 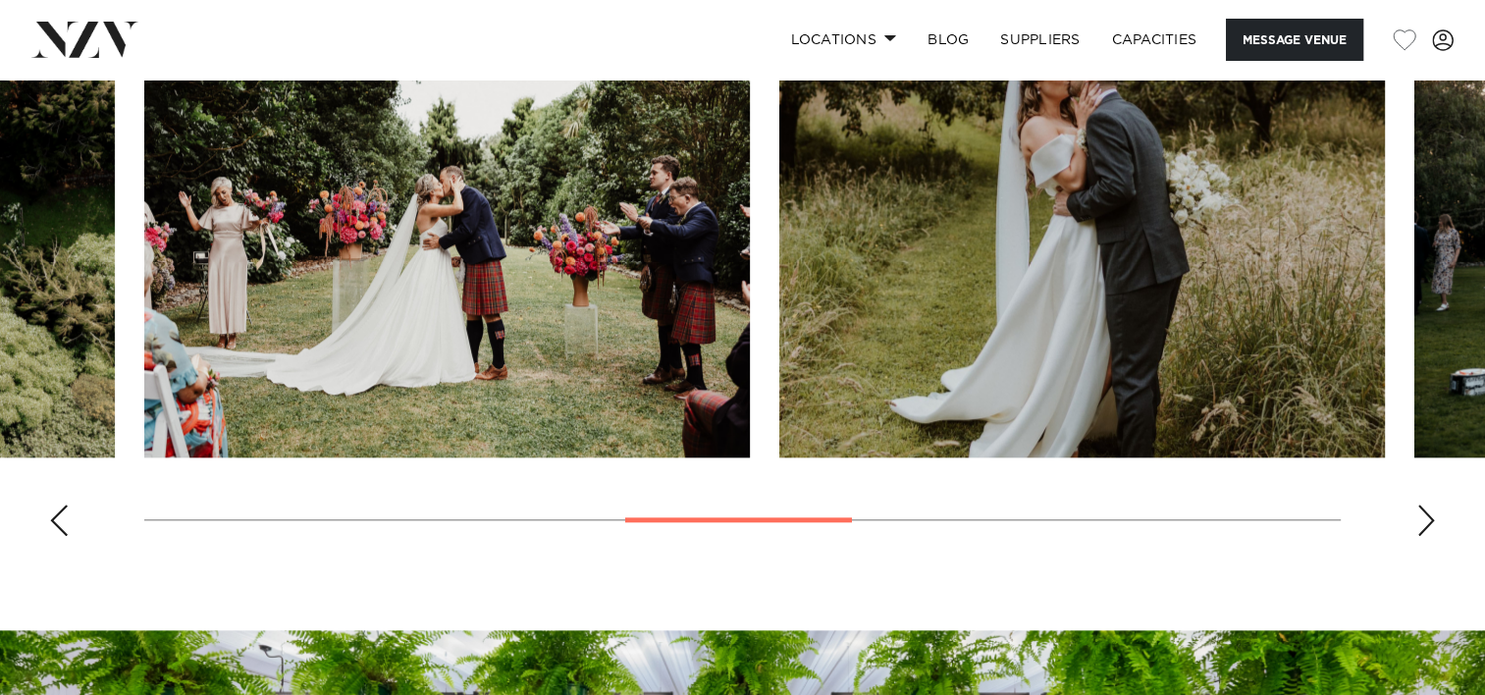 I want to click on a: SUPPLIERS, so click(x=1039, y=39).